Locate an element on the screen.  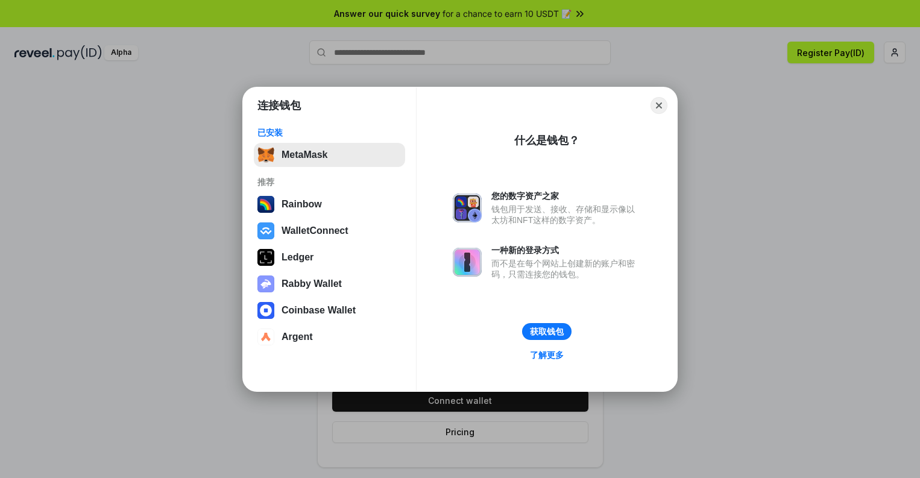
img: svg+xml,%3Csvg%20xmlns%3D%22http%3A%2F%2Fwww.w3.org%2F2000%2Fsvg%22%20width%3D%2228%22%20height%3... is located at coordinates (266, 257).